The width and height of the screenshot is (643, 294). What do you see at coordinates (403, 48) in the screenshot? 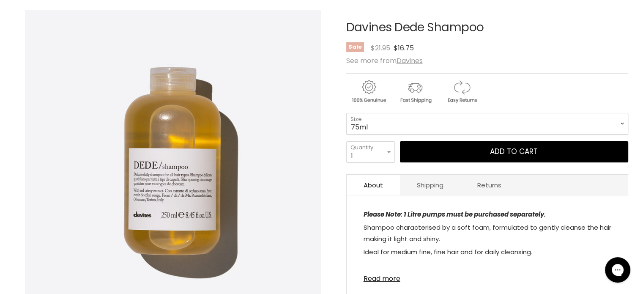
I see `span: $16.75` at bounding box center [403, 48].